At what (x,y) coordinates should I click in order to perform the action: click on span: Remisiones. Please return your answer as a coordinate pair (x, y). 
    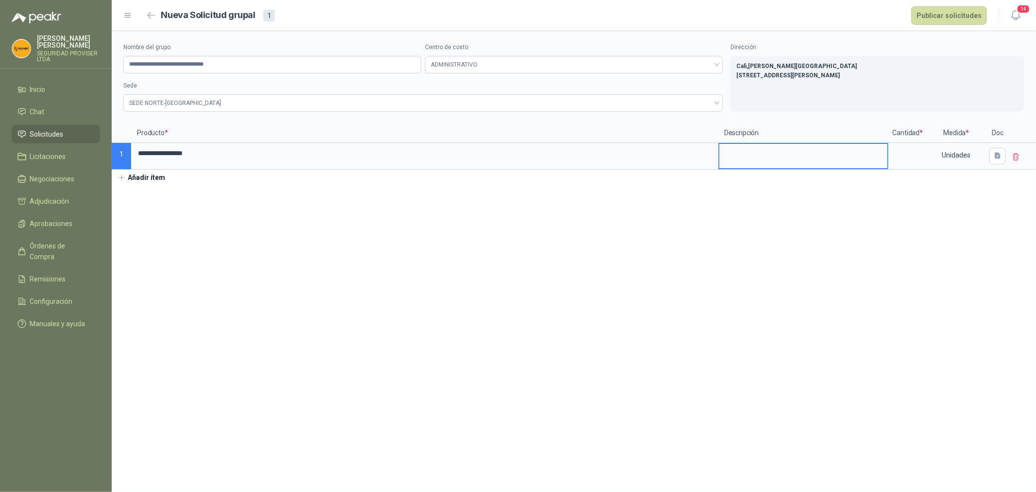
    Looking at the image, I should click on (48, 279).